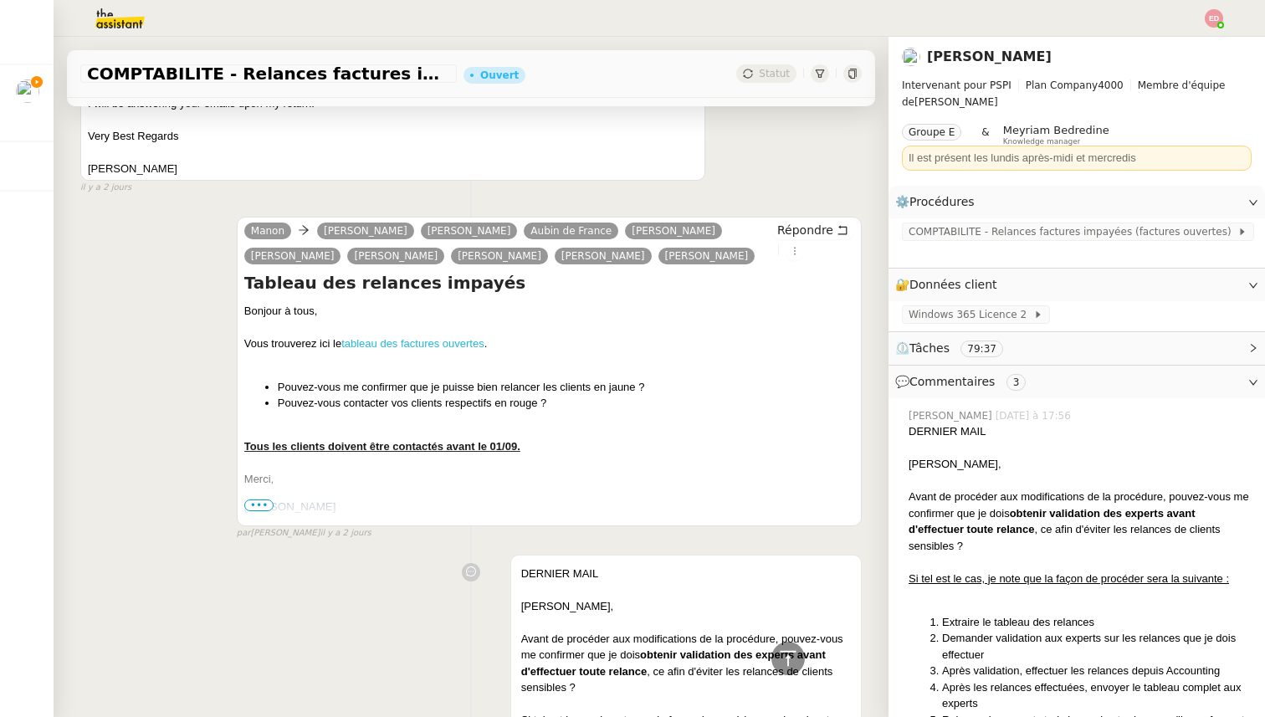  I want to click on div: 💬Commentaires 3, so click(1077, 382).